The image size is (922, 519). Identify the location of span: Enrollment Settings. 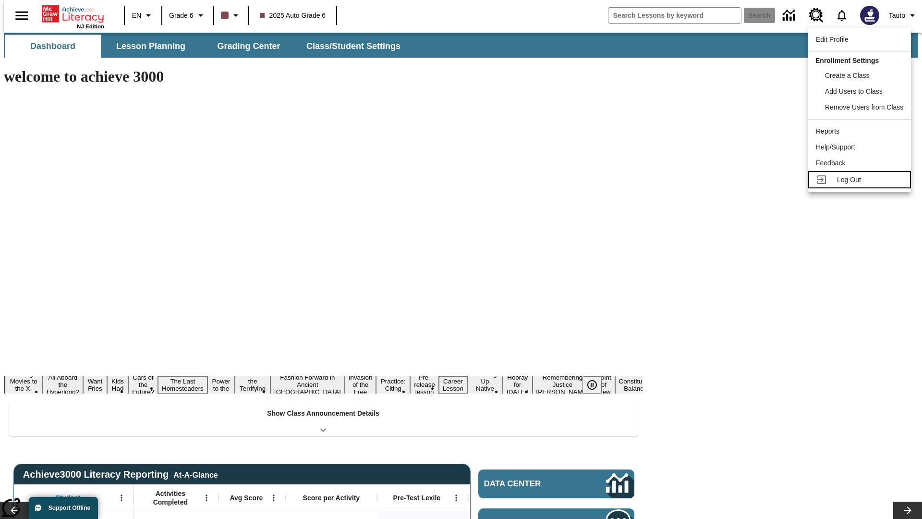
(847, 61).